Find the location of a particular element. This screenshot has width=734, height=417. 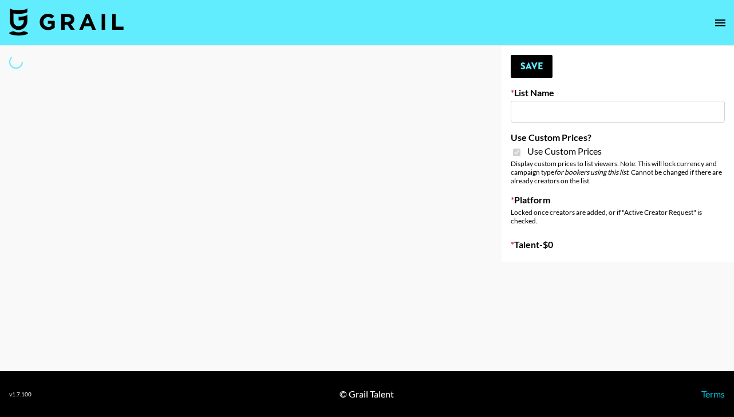

span: Use Custom Prices is located at coordinates (565, 151).